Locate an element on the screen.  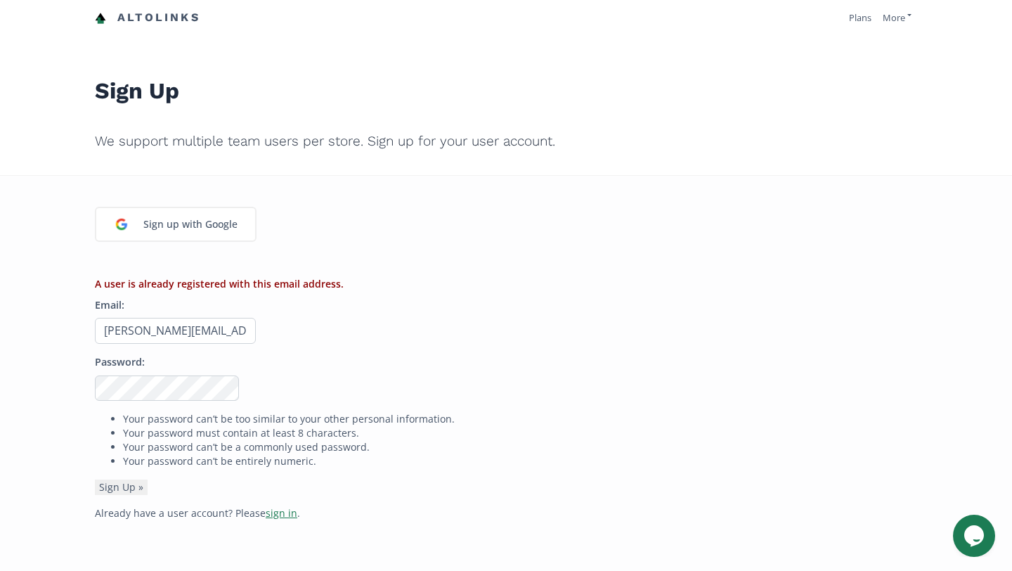
a: Plans is located at coordinates (860, 18).